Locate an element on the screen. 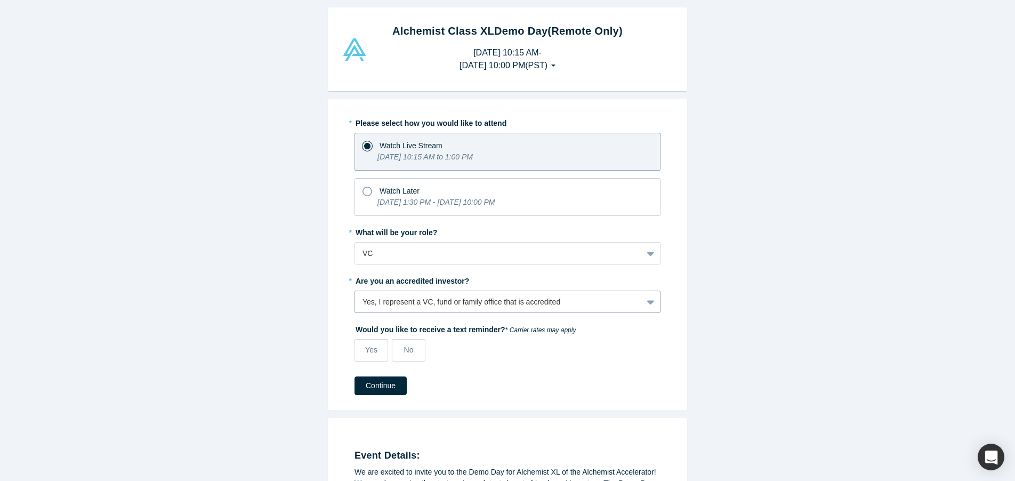 This screenshot has height=481, width=1015. label: Please select how you would like to attend is located at coordinates (507, 122).